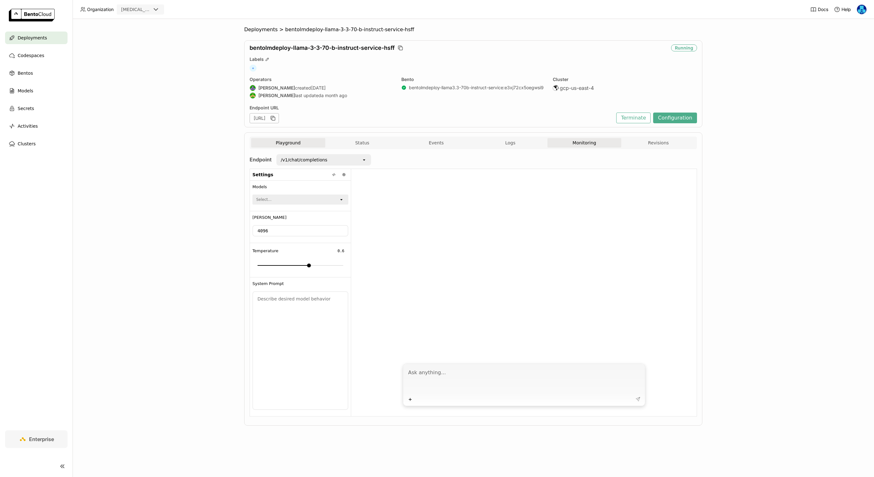 The image size is (874, 477). I want to click on nav: Breadcrumbs navigation, so click(473, 30).